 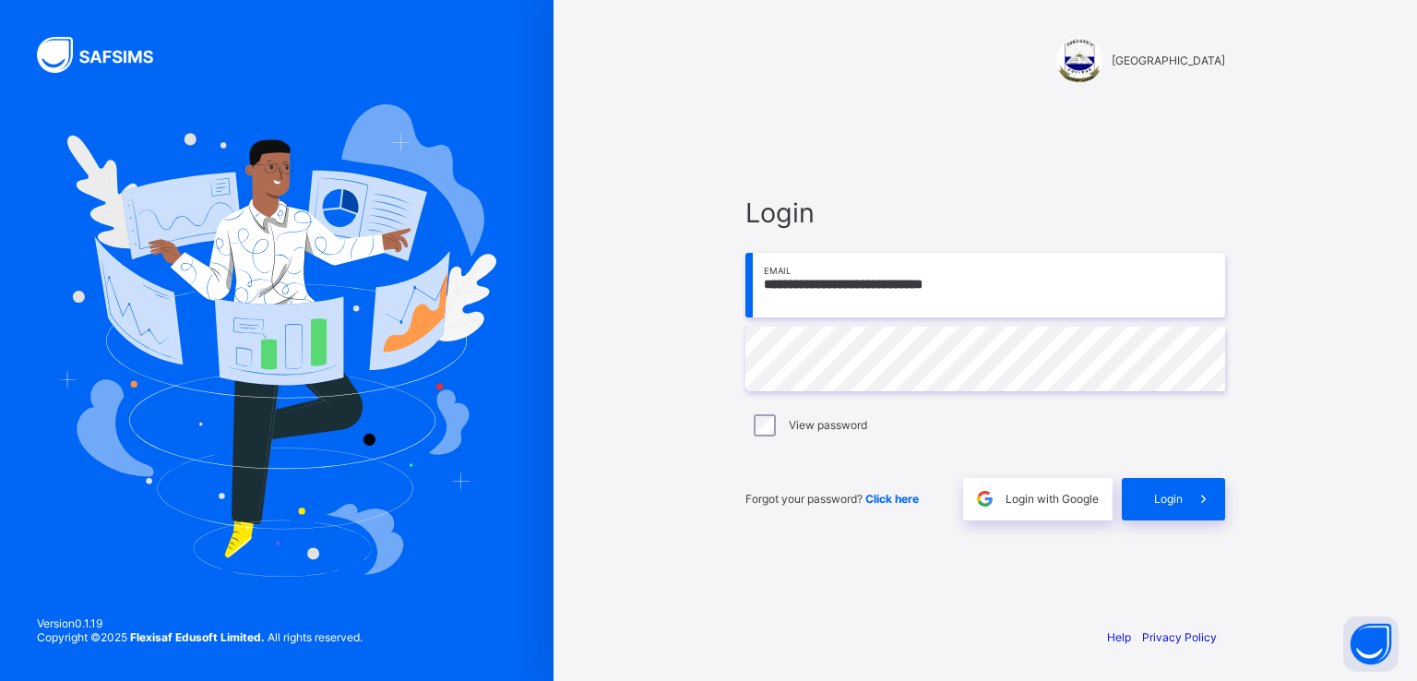 What do you see at coordinates (1371, 644) in the screenshot?
I see `button: Open asap` at bounding box center [1371, 644].